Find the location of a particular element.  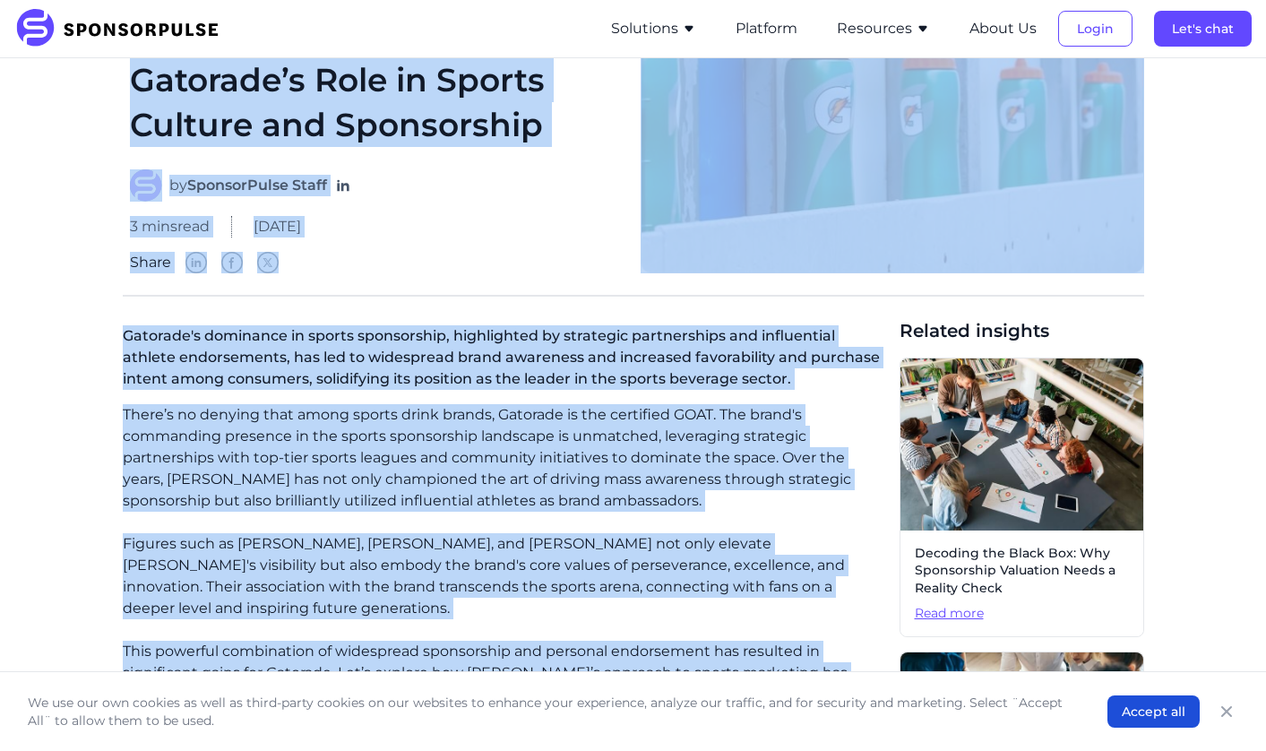

h1: Elevating the Game: Gatorade’s Role in Sports Culture and Sponsorship is located at coordinates (374, 80).